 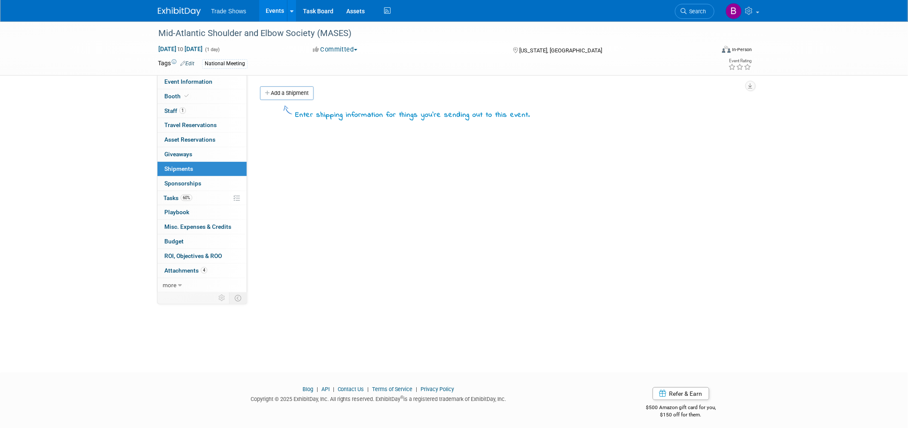 What do you see at coordinates (742, 49) in the screenshot?
I see `div: In-Person` at bounding box center [742, 49].